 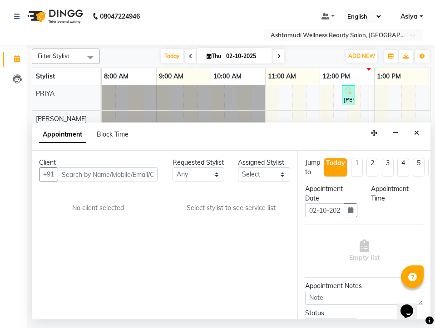 I want to click on div: Appointment Date, so click(x=331, y=194).